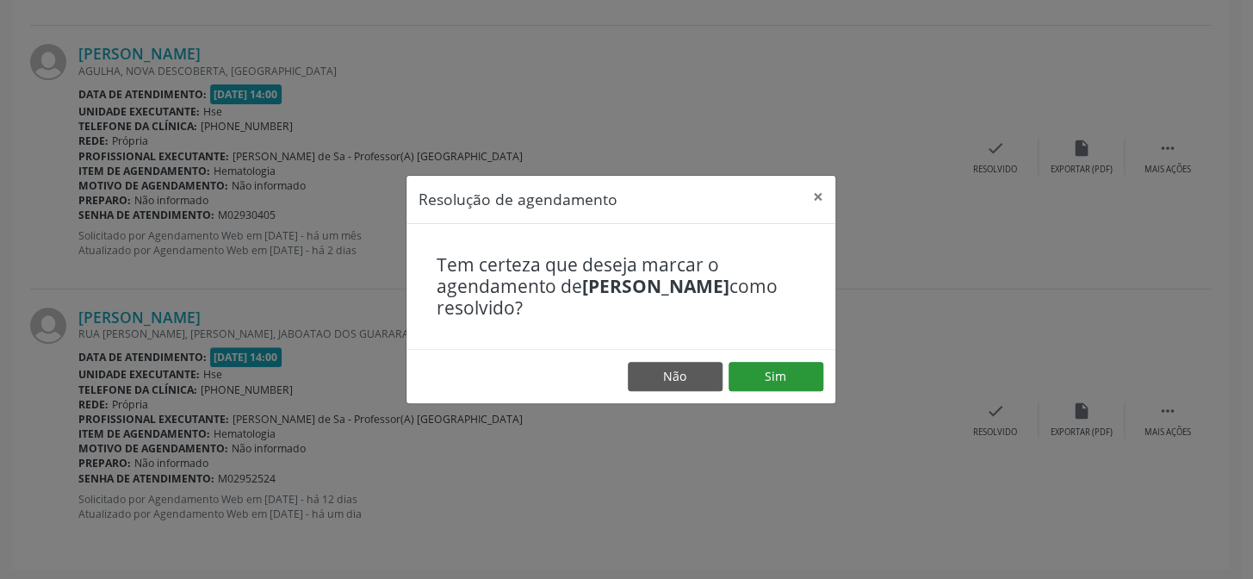  What do you see at coordinates (621, 287) in the screenshot?
I see `h4: Tem certeza que deseja marcar o agendamento de como resolvido?` at bounding box center [621, 287].